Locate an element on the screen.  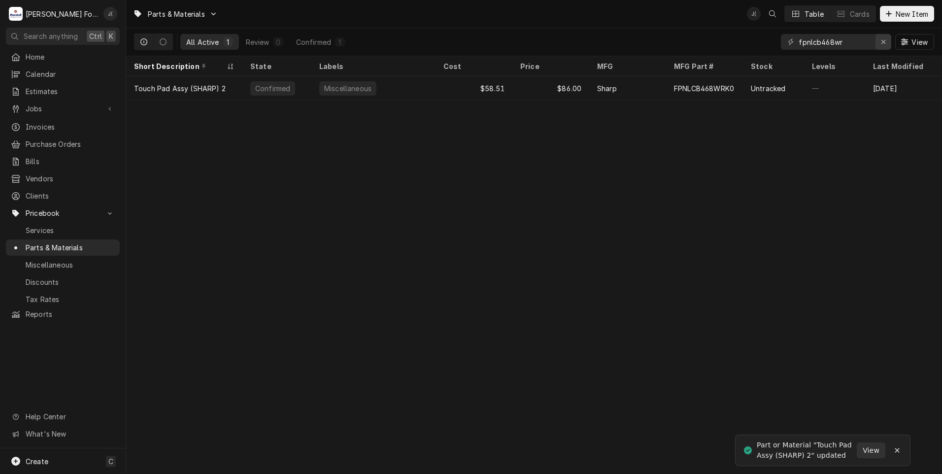
span: Clients is located at coordinates (70, 196).